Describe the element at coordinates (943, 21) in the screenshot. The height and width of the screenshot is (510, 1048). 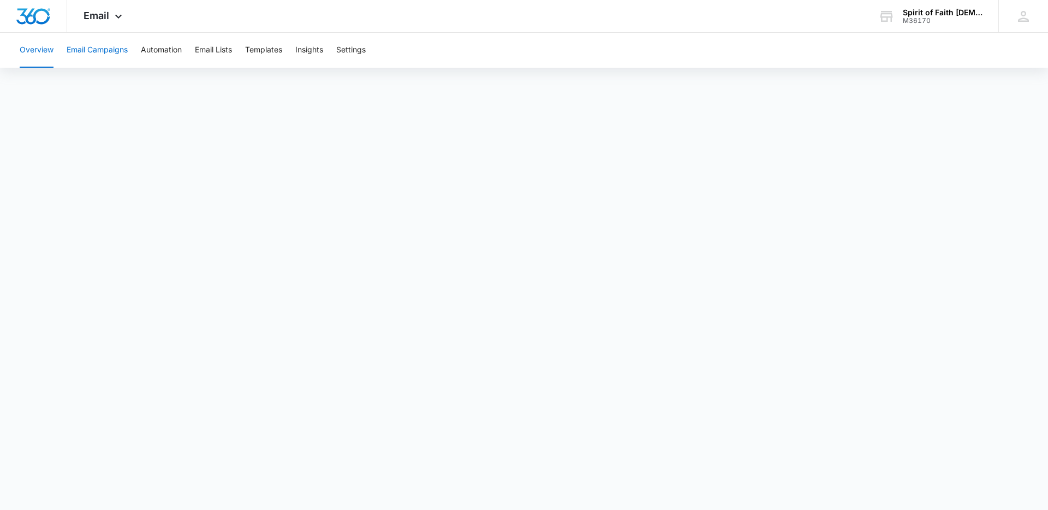
I see `div: account id` at that location.